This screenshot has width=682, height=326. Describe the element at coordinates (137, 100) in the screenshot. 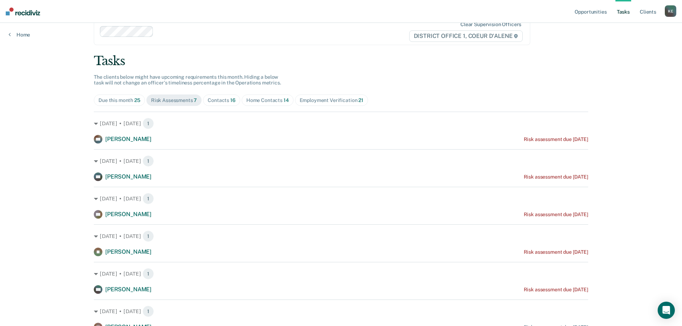

I see `span: 25` at that location.